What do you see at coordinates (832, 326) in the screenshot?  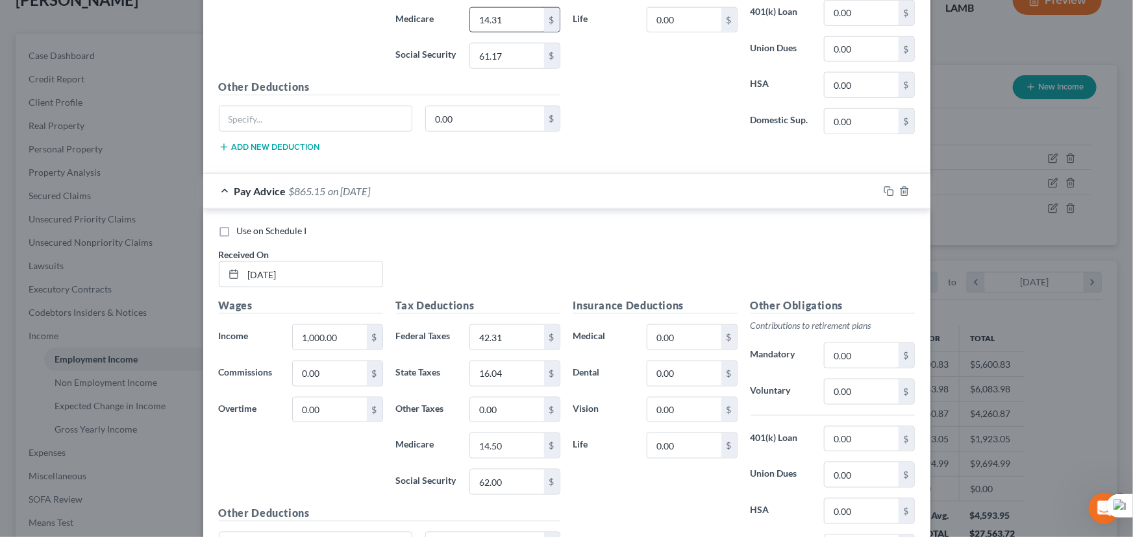 I see `p: Contributions to retirement plans` at bounding box center [832, 326].